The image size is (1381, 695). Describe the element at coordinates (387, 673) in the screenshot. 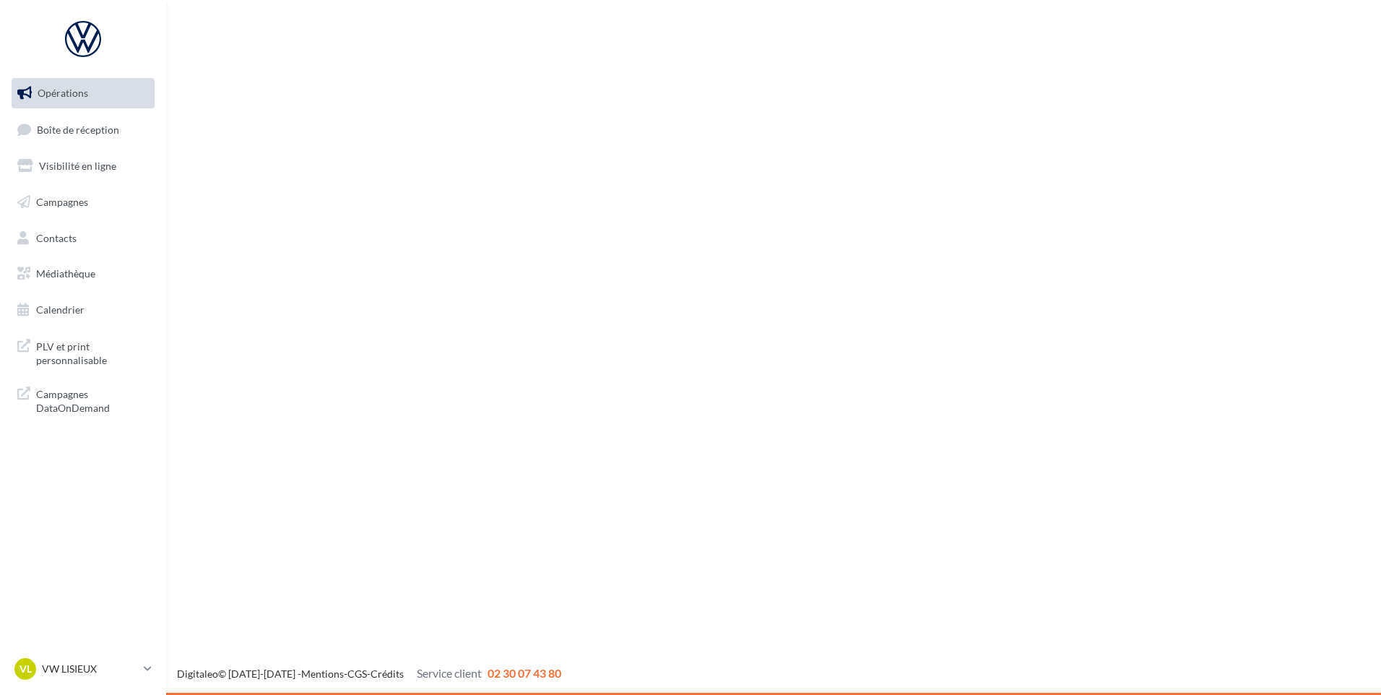

I see `a: Crédits` at that location.